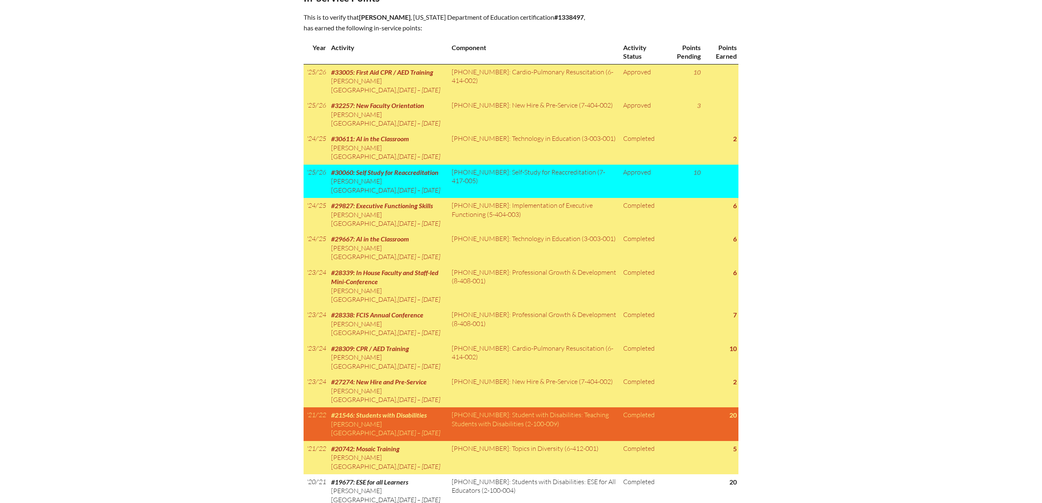 This screenshot has width=1042, height=503. I want to click on span: #33005: First Aid CPR / AED Training, so click(382, 72).